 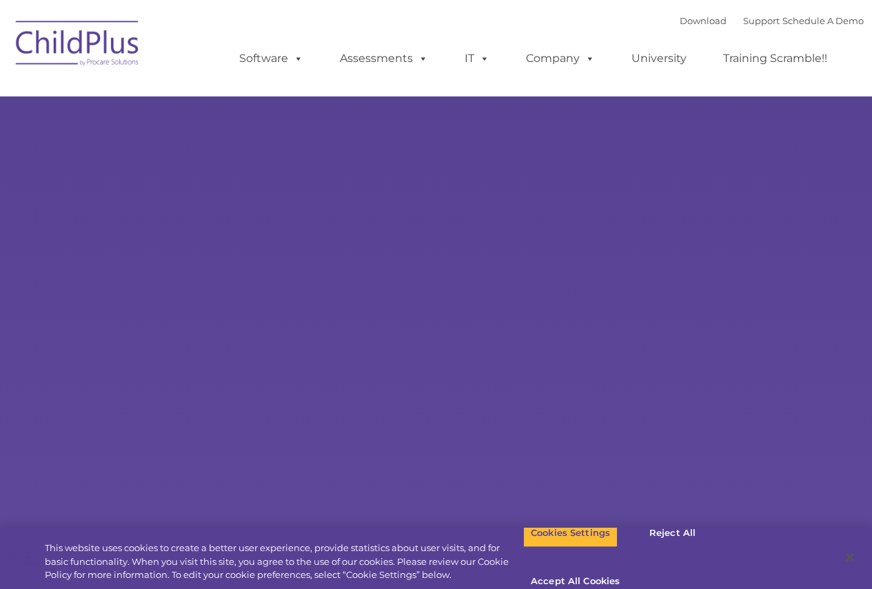 What do you see at coordinates (703, 21) in the screenshot?
I see `a: Download` at bounding box center [703, 21].